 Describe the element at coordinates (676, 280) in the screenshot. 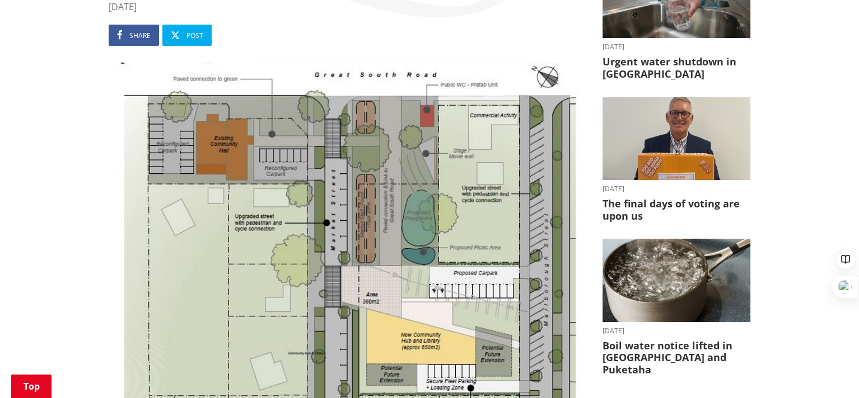

I see `img: boil water notice` at that location.